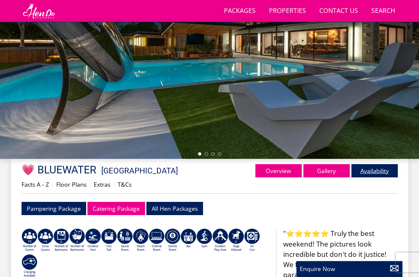 This screenshot has height=277, width=419. Describe the element at coordinates (39, 11) in the screenshot. I see `img: Hen Do Packages` at that location.